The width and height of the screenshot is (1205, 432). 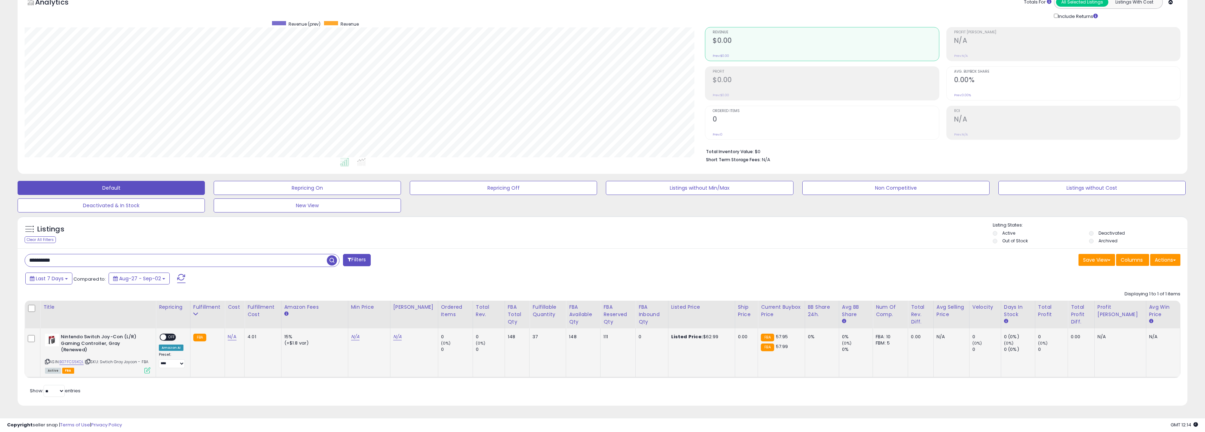 I want to click on div: Cost, so click(x=234, y=307).